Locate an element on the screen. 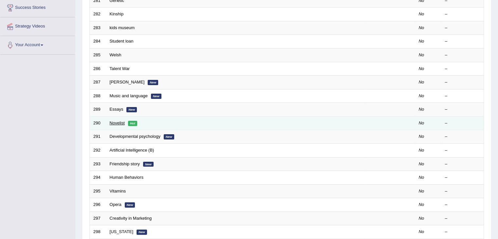 This screenshot has height=239, width=498. td: 297 is located at coordinates (98, 218).